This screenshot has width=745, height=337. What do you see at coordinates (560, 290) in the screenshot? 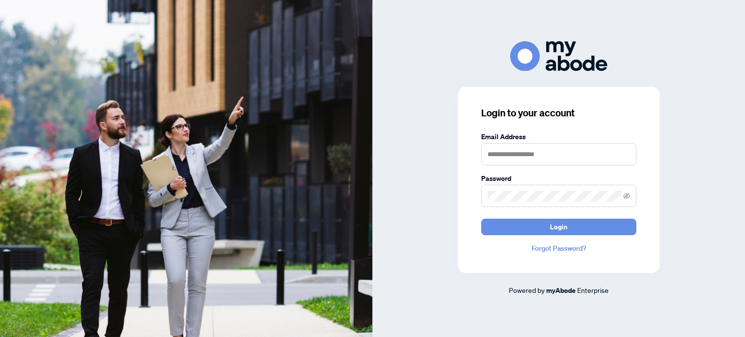
I see `a: myAbode` at bounding box center [560, 290].